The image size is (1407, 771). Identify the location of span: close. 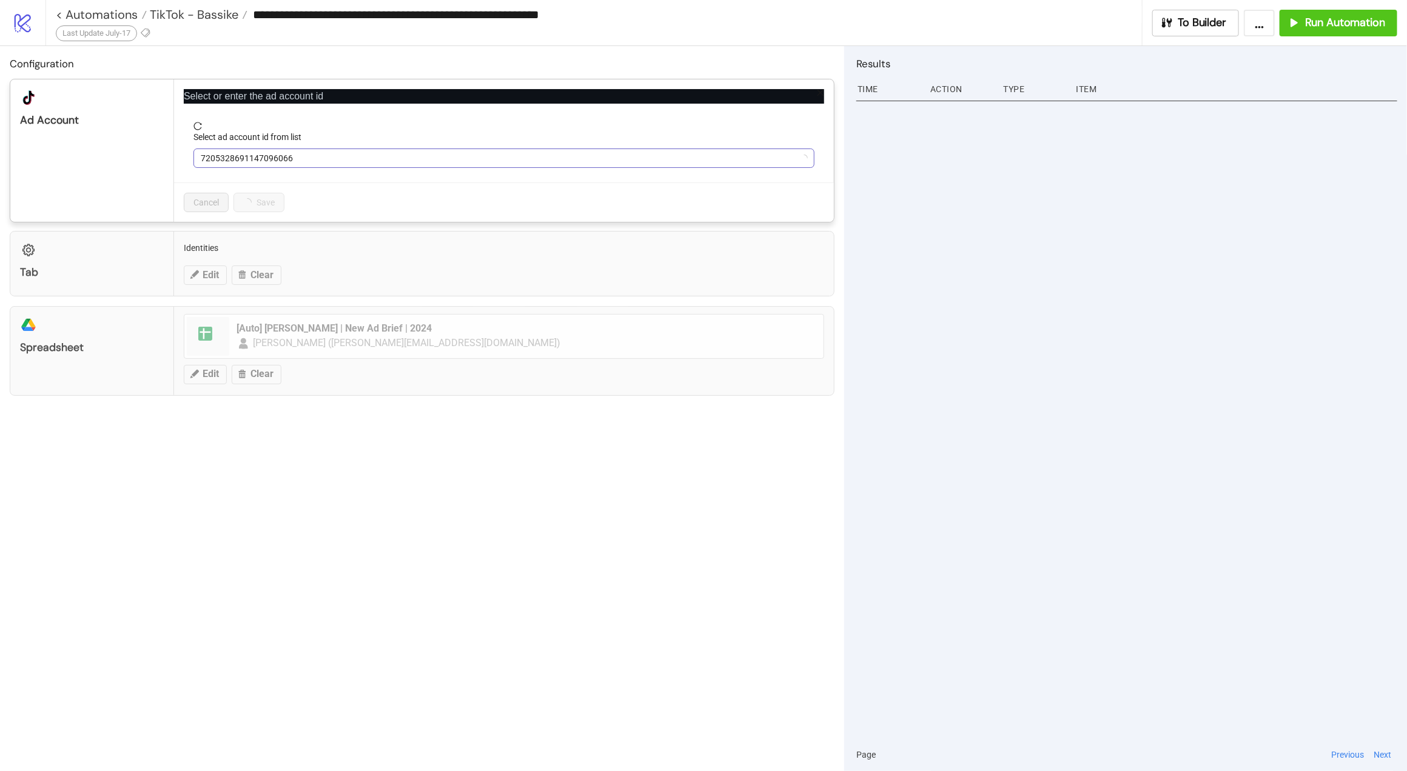
(821, 93).